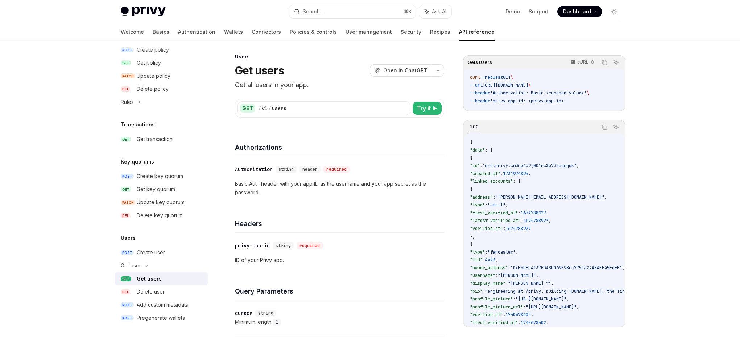  I want to click on a: API reference, so click(477, 32).